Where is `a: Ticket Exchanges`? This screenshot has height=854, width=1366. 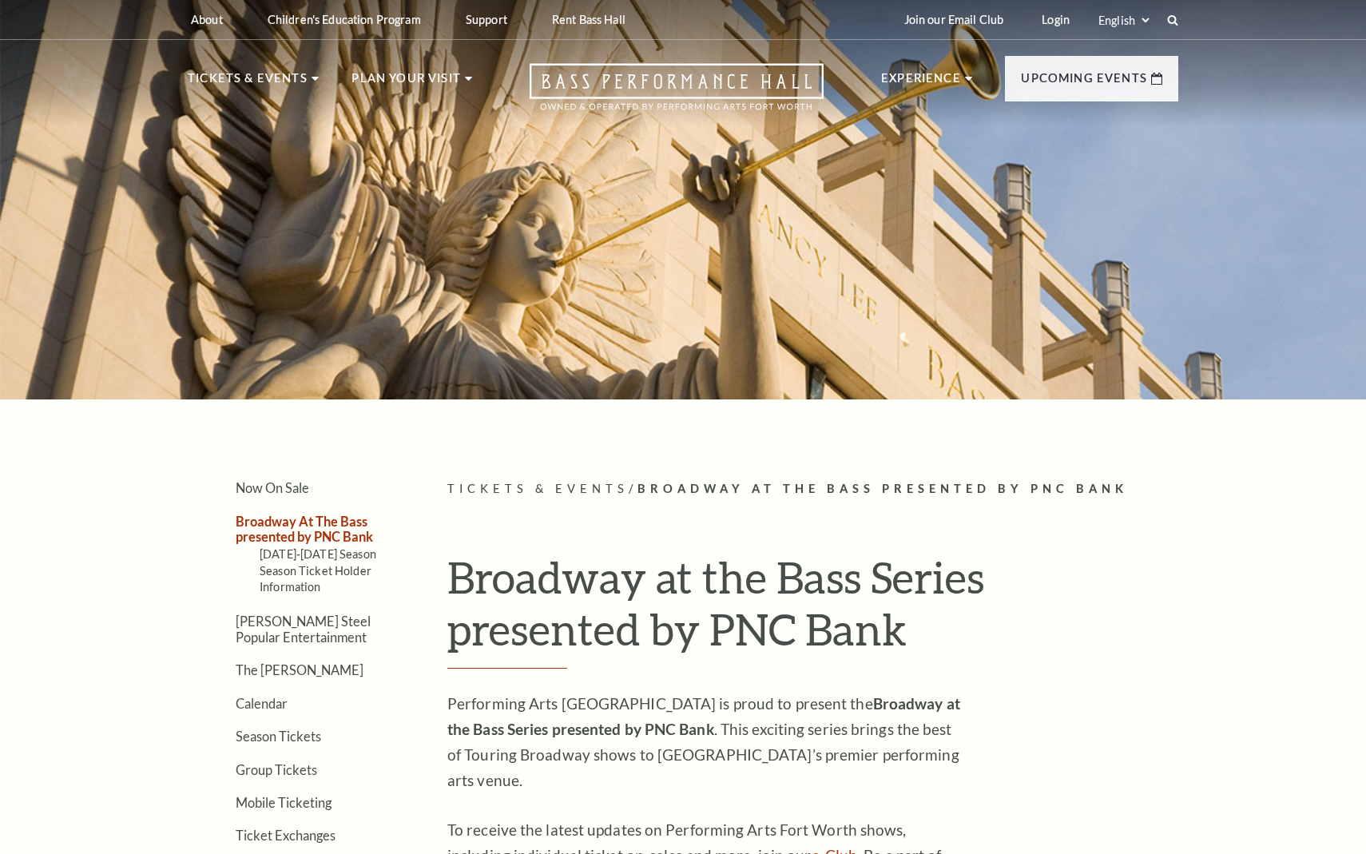
a: Ticket Exchanges is located at coordinates (285, 835).